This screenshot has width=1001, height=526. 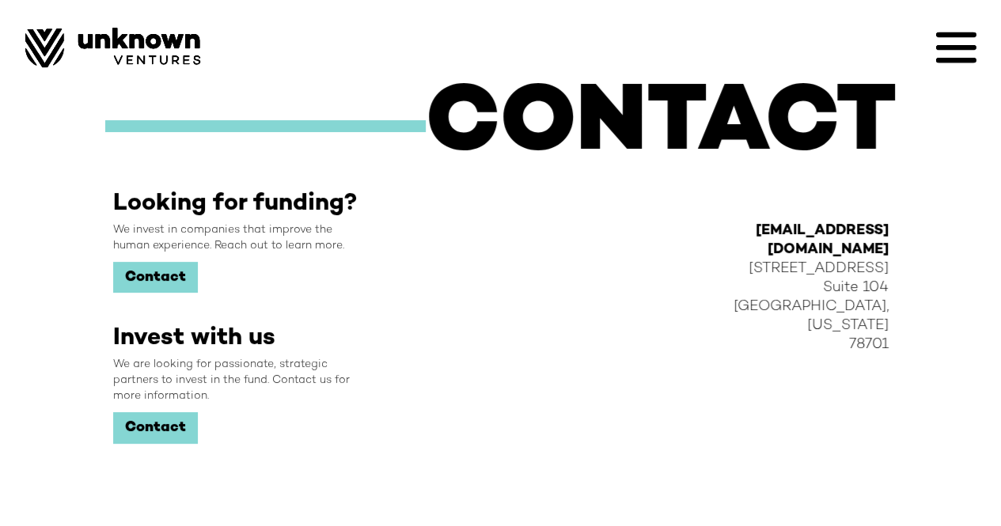 I want to click on div: We are looking for passionate, strategic partners to invest in the fund. Contact us for more info..., so click(x=240, y=381).